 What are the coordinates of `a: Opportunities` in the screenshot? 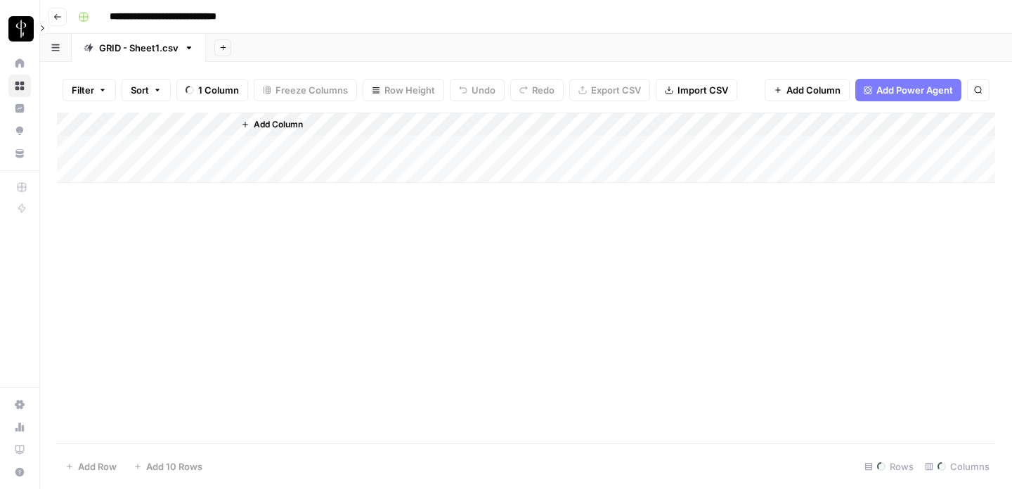 It's located at (20, 131).